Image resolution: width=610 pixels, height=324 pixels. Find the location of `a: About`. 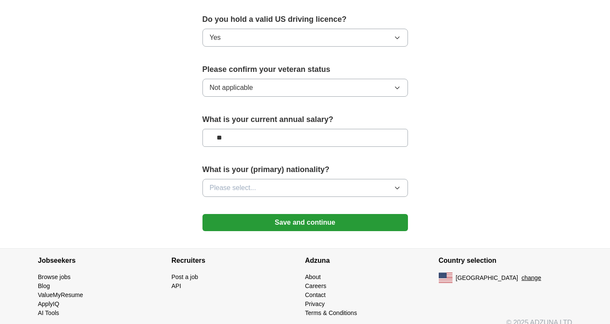

a: About is located at coordinates (313, 277).